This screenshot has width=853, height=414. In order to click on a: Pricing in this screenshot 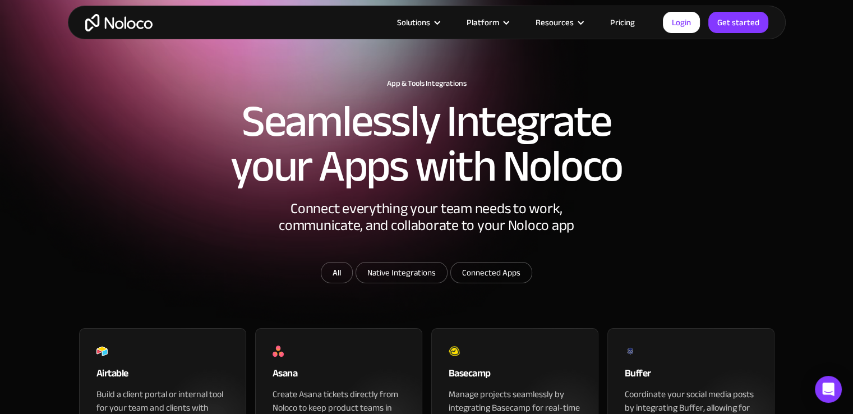, I will do `click(622, 22)`.